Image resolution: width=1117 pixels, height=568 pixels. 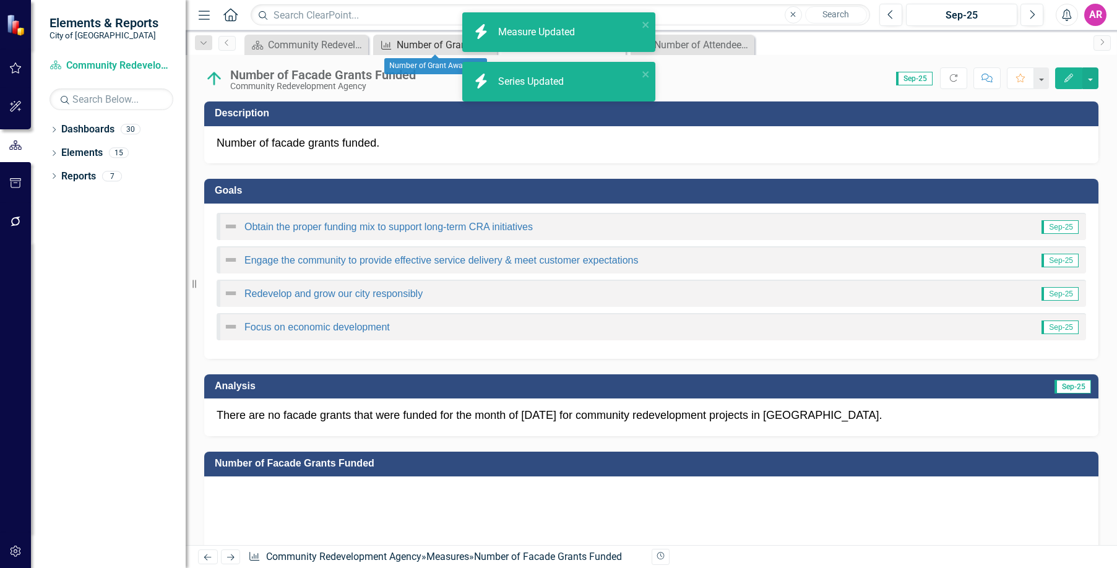 I want to click on a: Obtain the proper funding mix to support long-term CRA initiatives, so click(x=389, y=227).